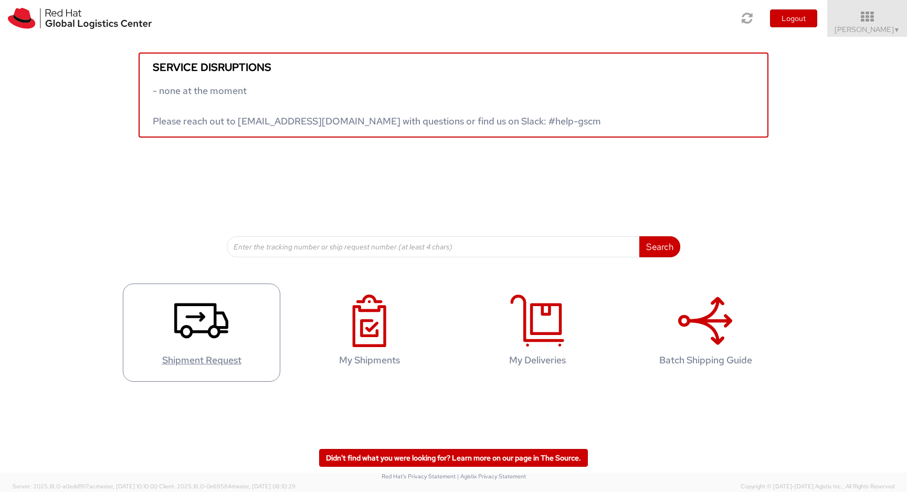 The height and width of the screenshot is (492, 907). I want to click on h4: My Deliveries, so click(538, 360).